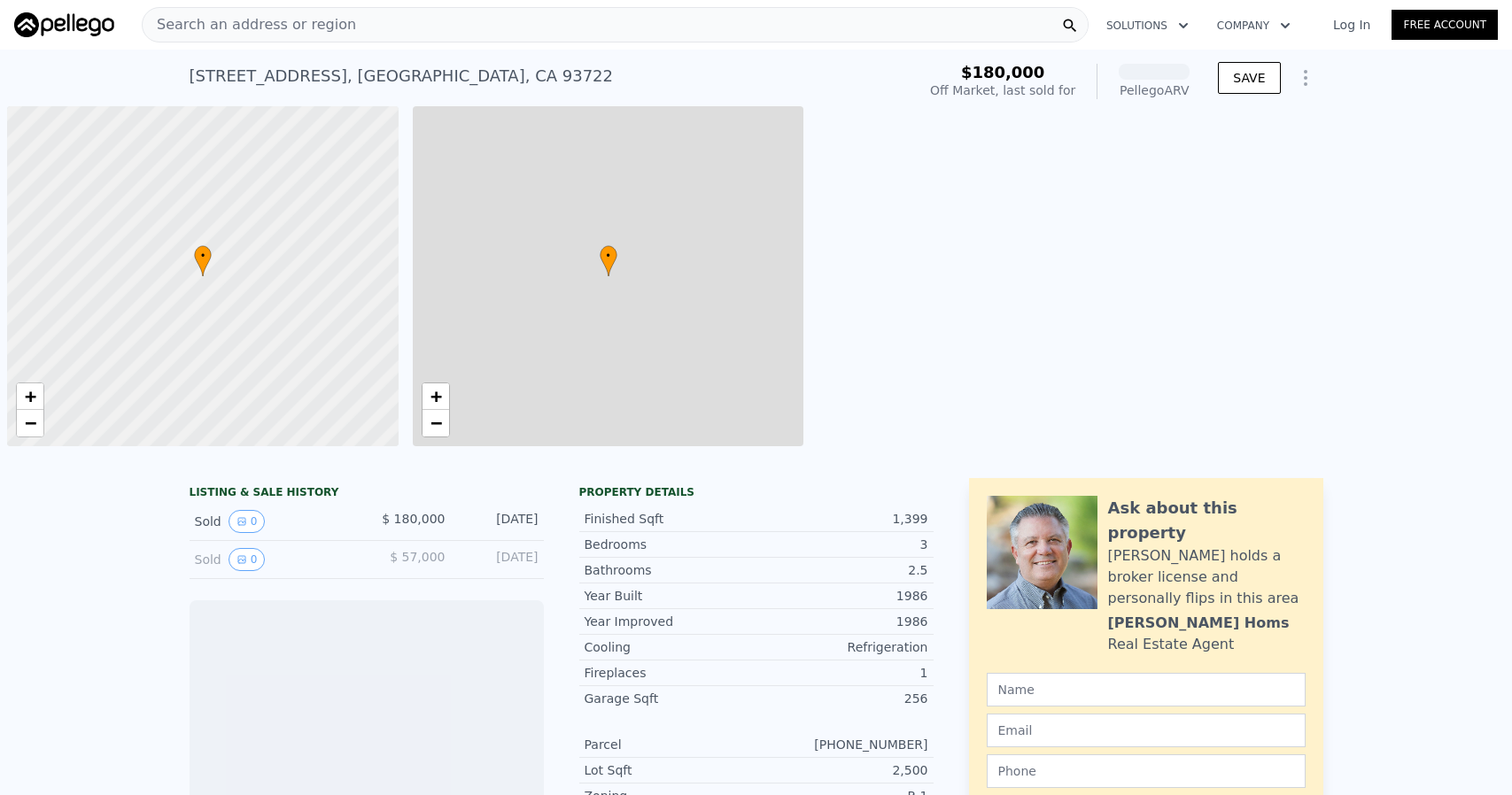  What do you see at coordinates (842, 770) in the screenshot?
I see `div: 2,500` at bounding box center [842, 770].